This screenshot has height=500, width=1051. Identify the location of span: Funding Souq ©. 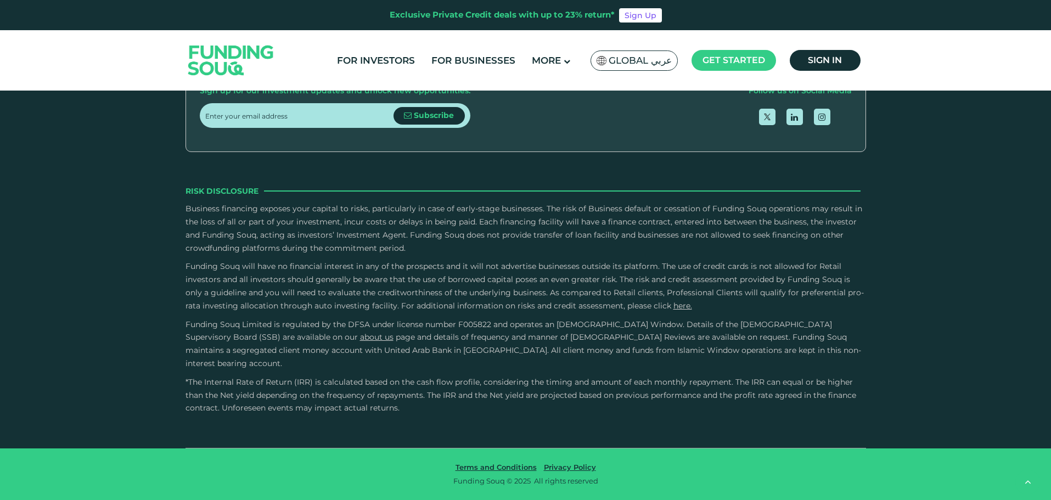
(483, 481).